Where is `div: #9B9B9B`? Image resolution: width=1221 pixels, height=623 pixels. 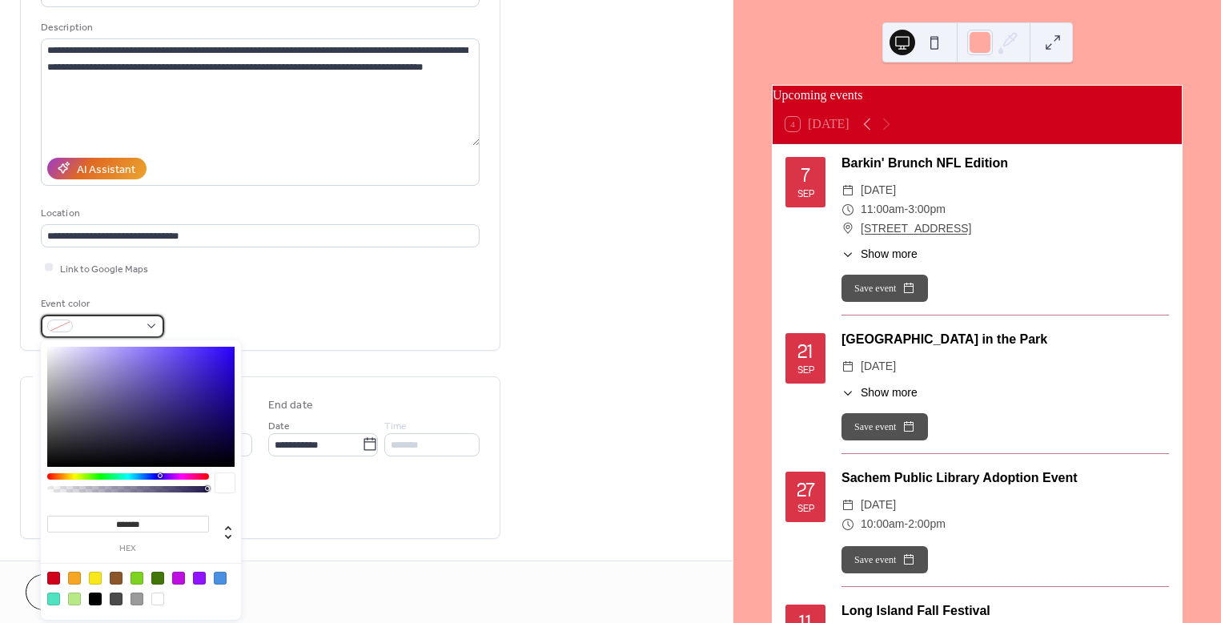
div: #9B9B9B is located at coordinates (137, 599).